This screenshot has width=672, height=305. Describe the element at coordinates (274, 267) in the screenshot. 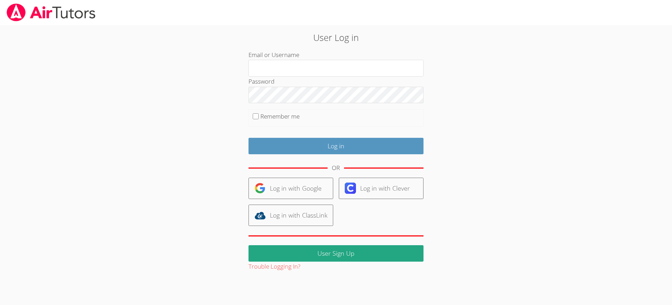

I see `button: Trouble Logging In?` at that location.